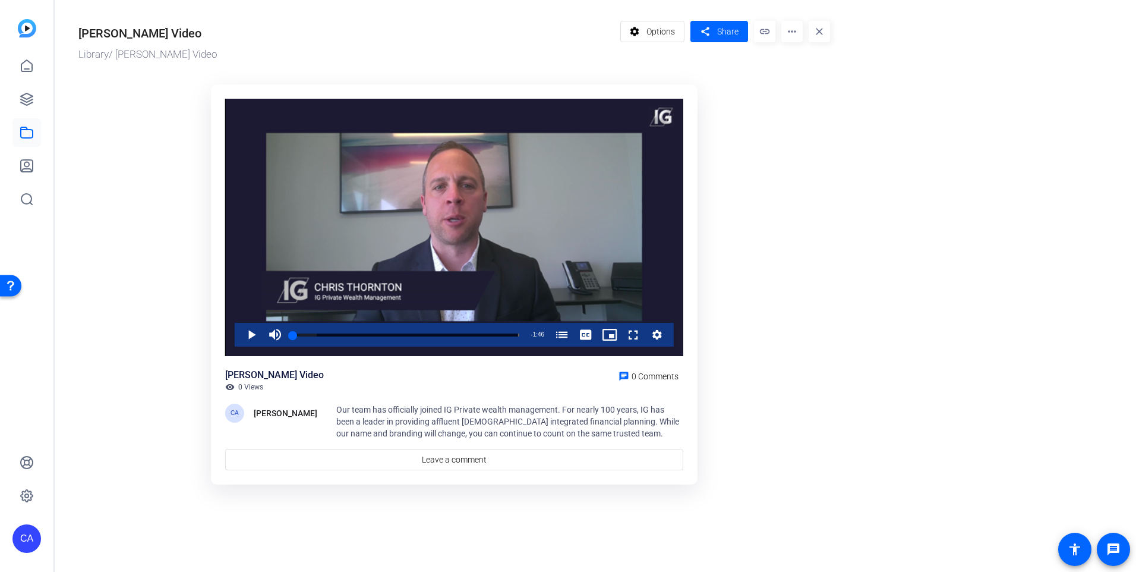 The height and width of the screenshot is (572, 1136). Describe the element at coordinates (406, 335) in the screenshot. I see `div: Progress Bar` at that location.